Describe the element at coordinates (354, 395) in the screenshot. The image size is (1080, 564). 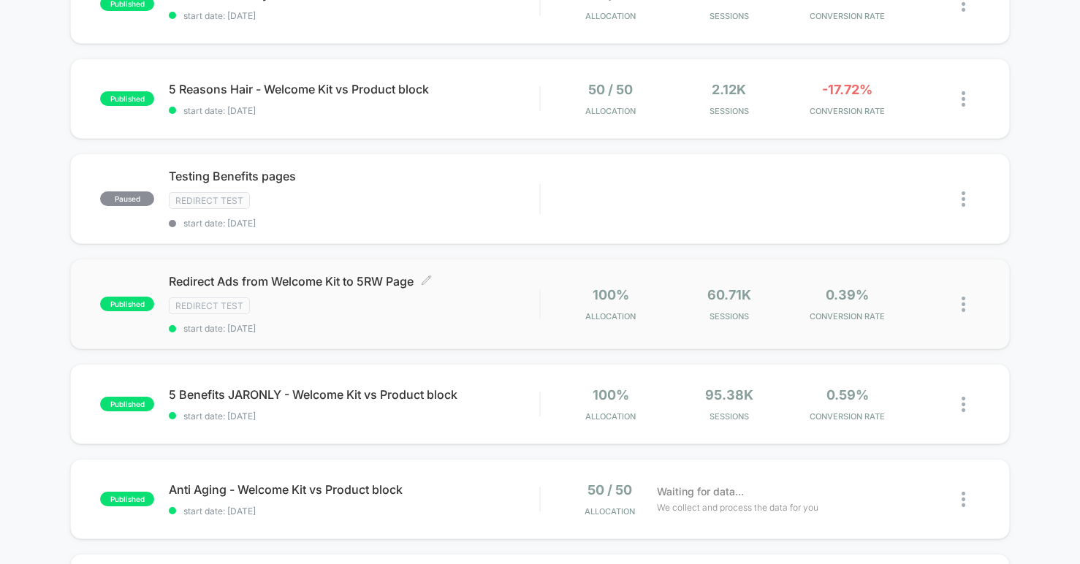
I see `span: 5 Benefits JARONLY - Welcome Kit vs Product block` at that location.